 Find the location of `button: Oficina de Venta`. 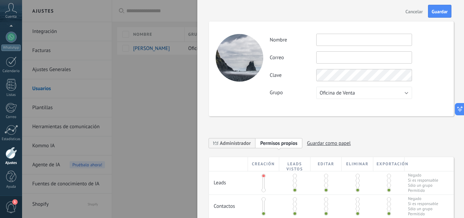

button: Oficina de Venta is located at coordinates (364, 93).